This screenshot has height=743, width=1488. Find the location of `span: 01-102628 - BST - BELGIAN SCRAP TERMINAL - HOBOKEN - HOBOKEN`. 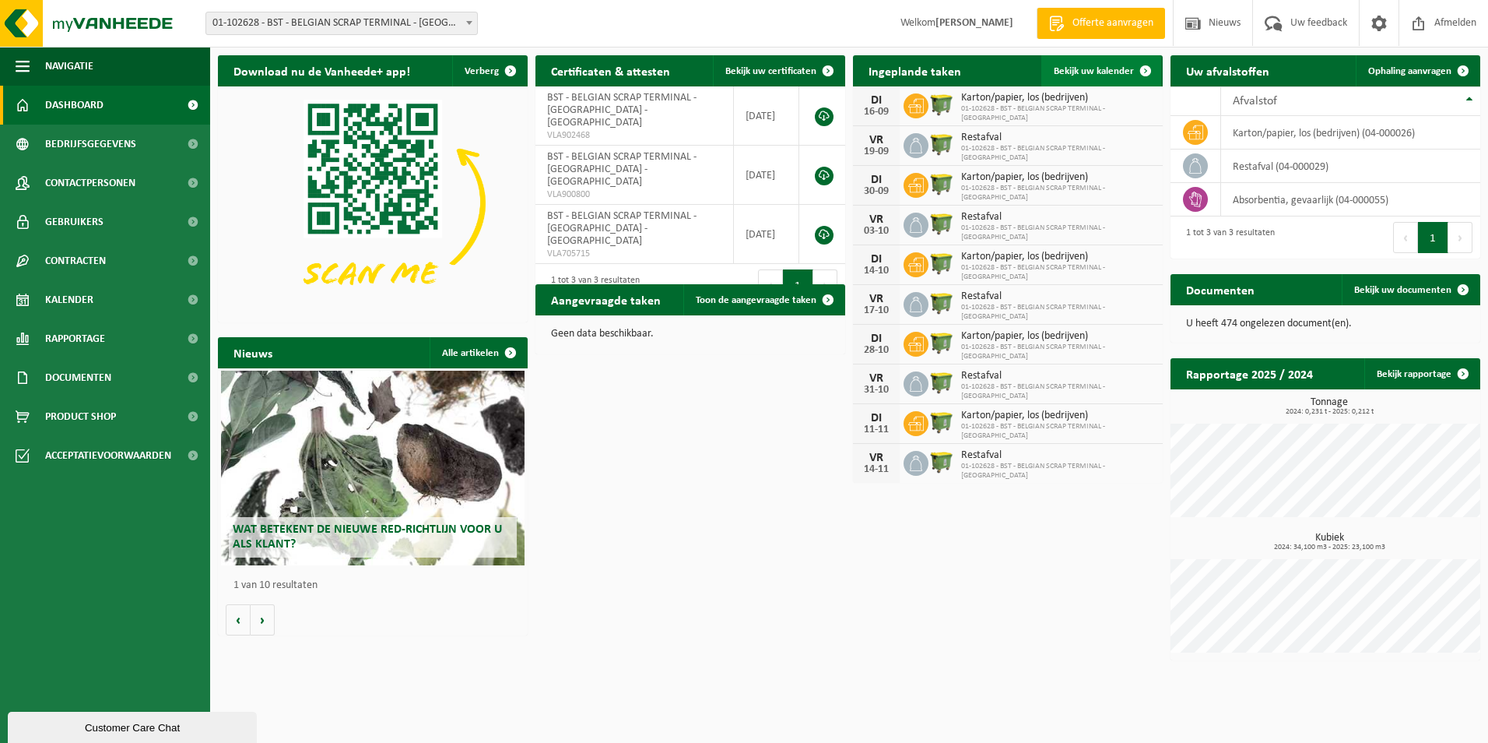

span: 01-102628 - BST - BELGIAN SCRAP TERMINAL - HOBOKEN - HOBOKEN is located at coordinates (342, 23).